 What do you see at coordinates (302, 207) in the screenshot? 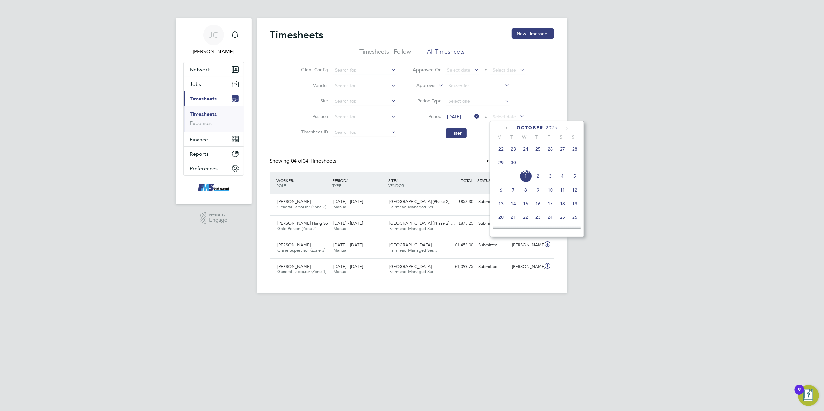
I see `span: General Labourer (Zone 2)` at bounding box center [302, 207].